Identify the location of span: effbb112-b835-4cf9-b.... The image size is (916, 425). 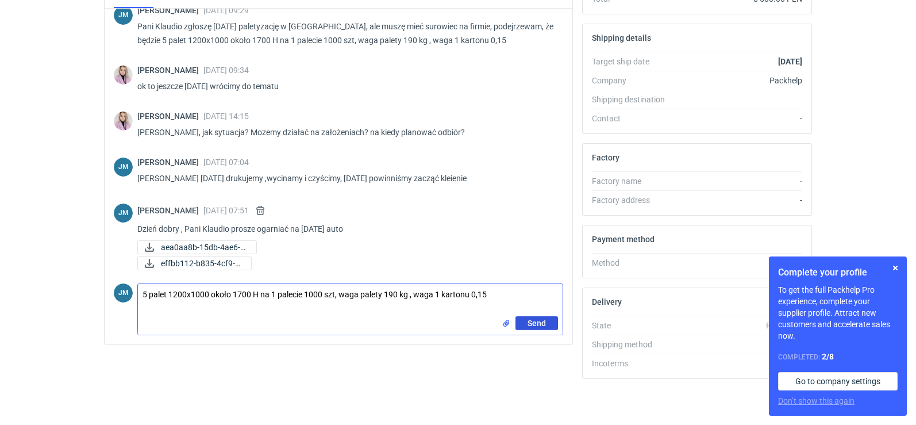
(201, 263).